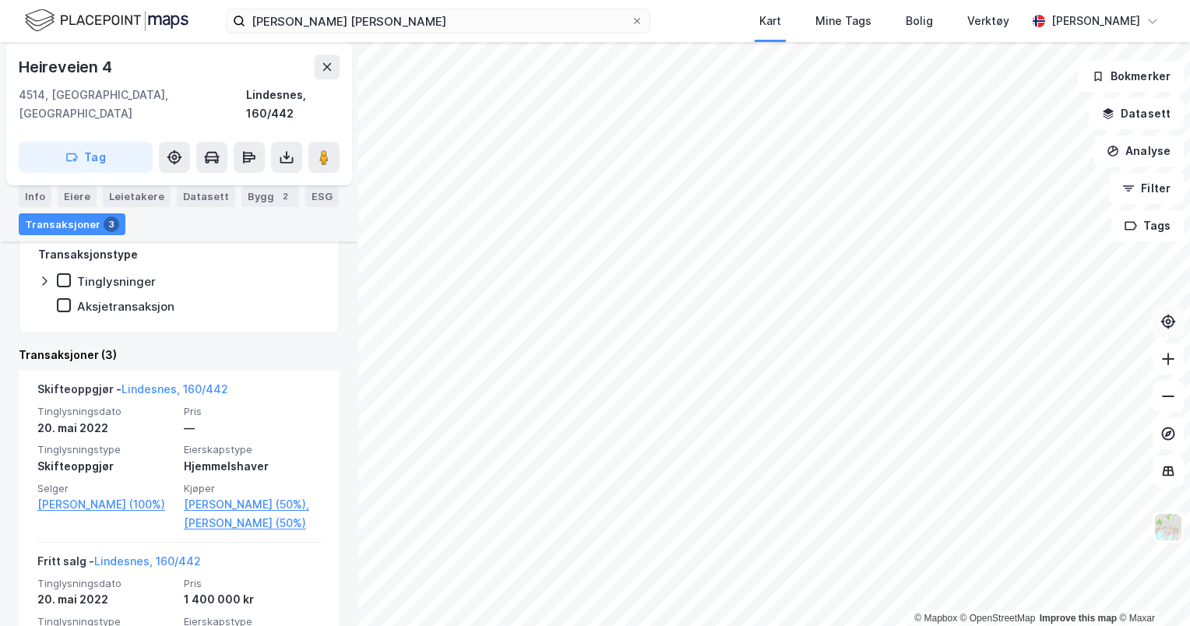  I want to click on button: Analyse, so click(1139, 151).